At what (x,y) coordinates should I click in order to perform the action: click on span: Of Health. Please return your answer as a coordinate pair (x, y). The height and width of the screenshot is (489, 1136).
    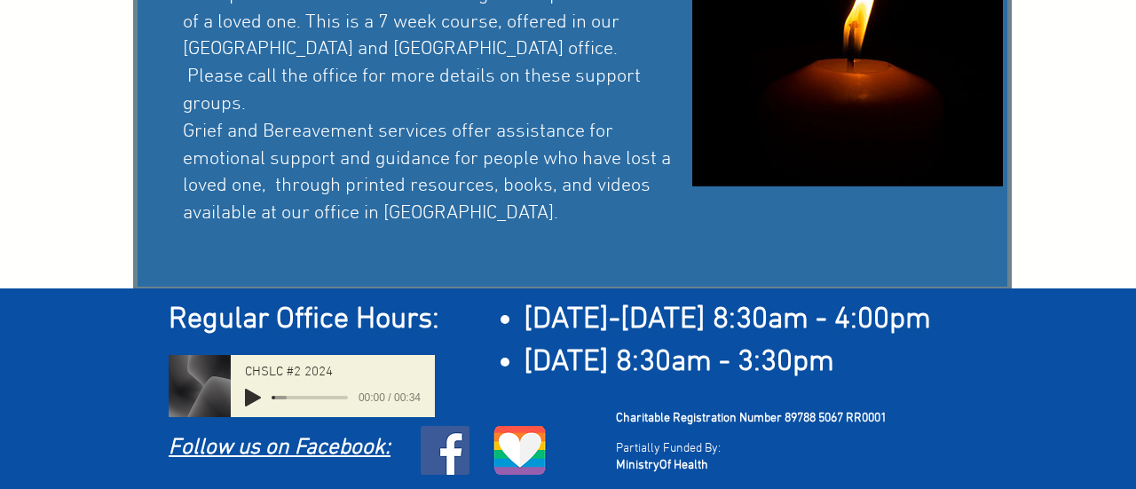
    Looking at the image, I should click on (683, 465).